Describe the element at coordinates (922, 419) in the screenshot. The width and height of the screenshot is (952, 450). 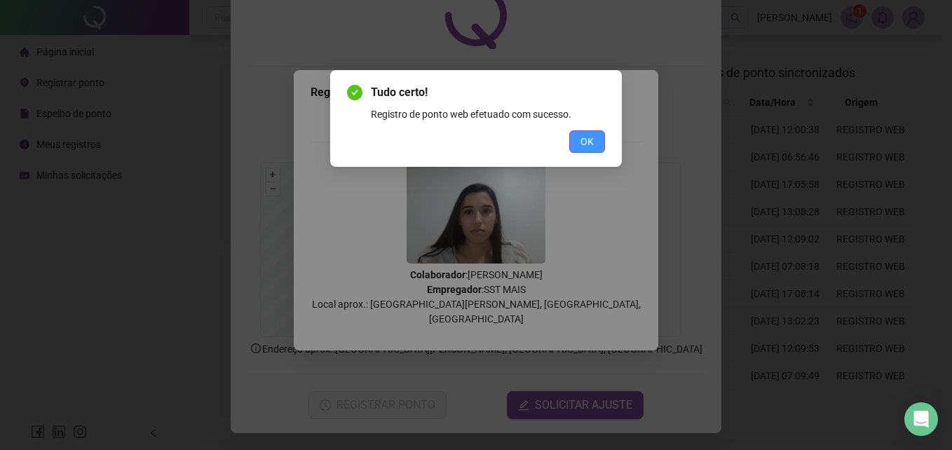
I see `div: Open Intercom Messenger` at that location.